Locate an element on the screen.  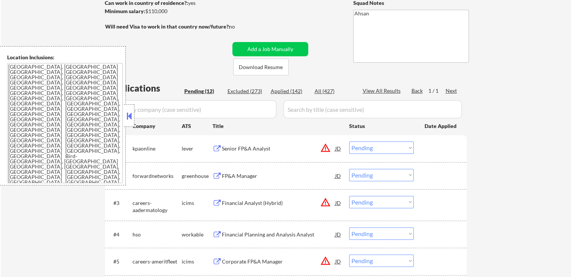
div: careers-ameritfleet is located at coordinates (157, 261).